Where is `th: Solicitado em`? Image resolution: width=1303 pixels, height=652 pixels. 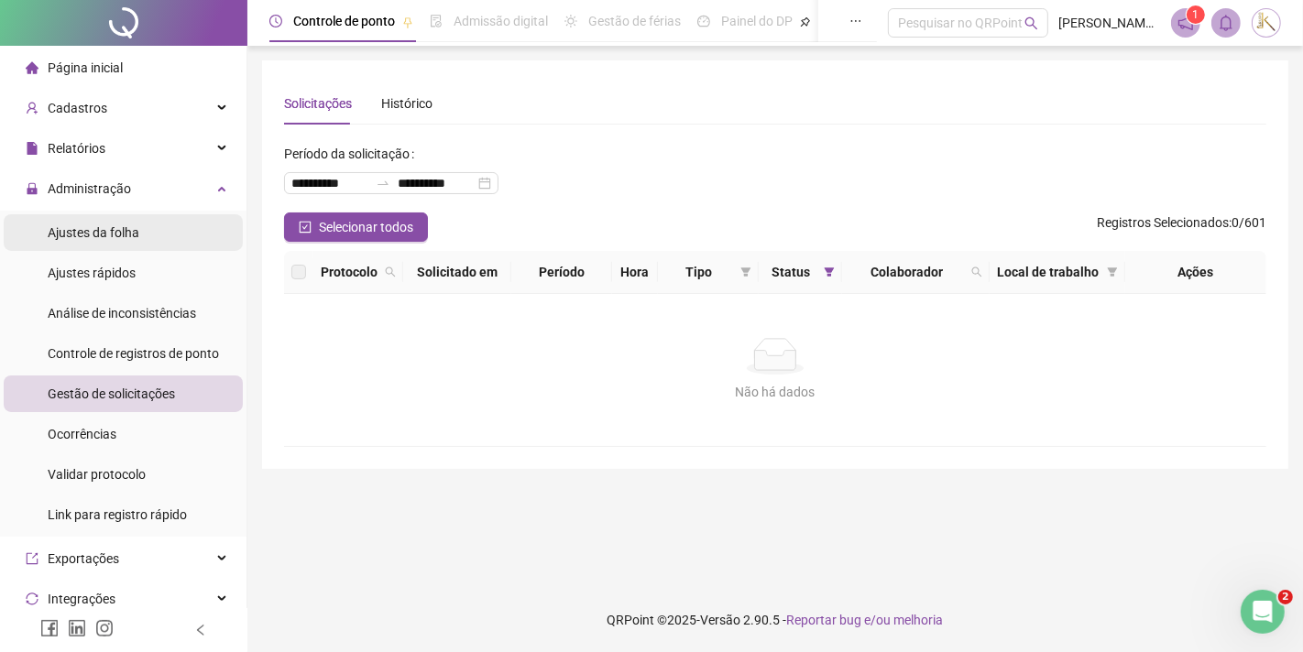
th: Solicitado em is located at coordinates (457, 272).